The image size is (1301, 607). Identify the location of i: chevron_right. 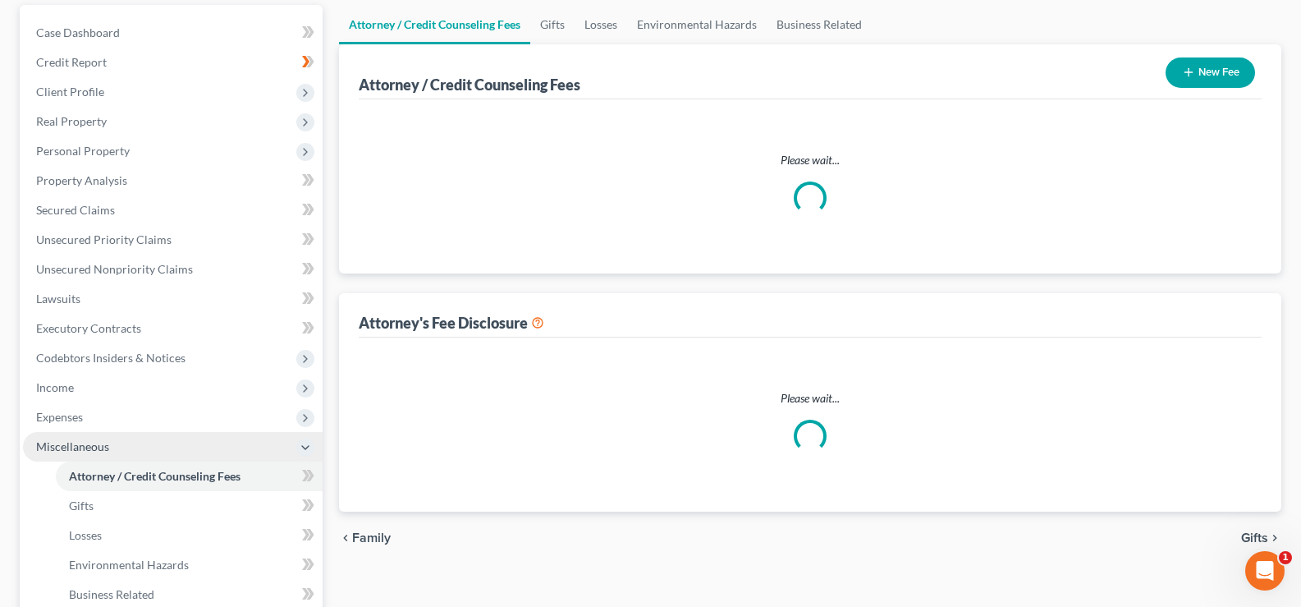
(1275, 538).